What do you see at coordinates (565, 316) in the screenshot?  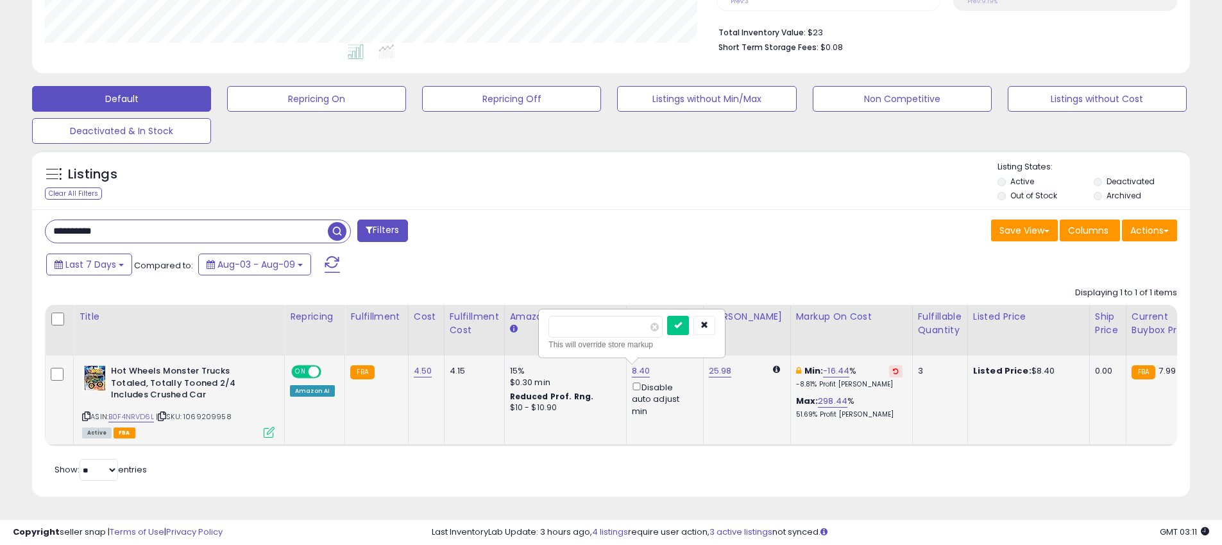 I see `div: Amazon Fees` at bounding box center [565, 316].